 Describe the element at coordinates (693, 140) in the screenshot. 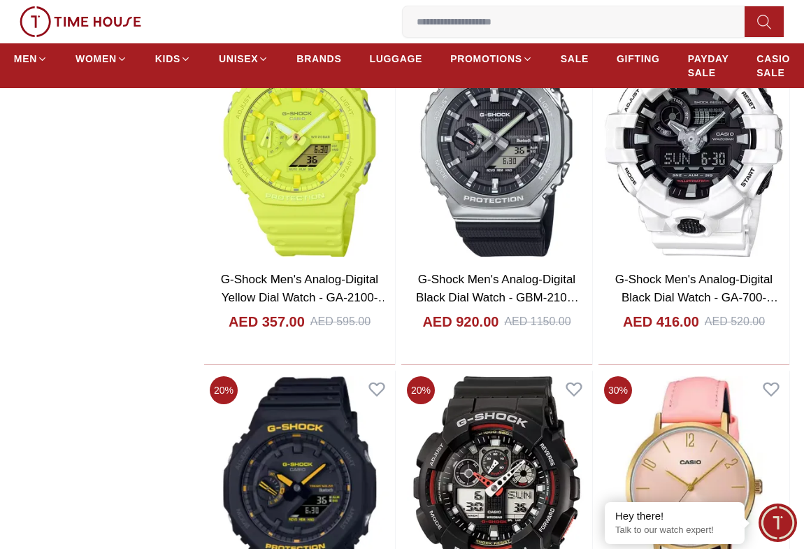

I see `img: G-Shock Men's Analog-Digital Black Dial Watch - GA-700-7ADR` at that location.